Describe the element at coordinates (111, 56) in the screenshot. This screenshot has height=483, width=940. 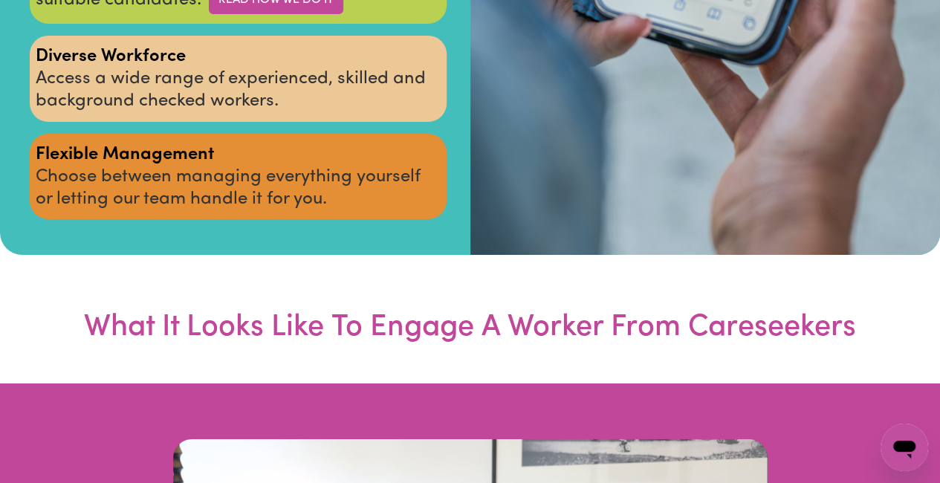
I see `strong: Diverse Workforce` at that location.